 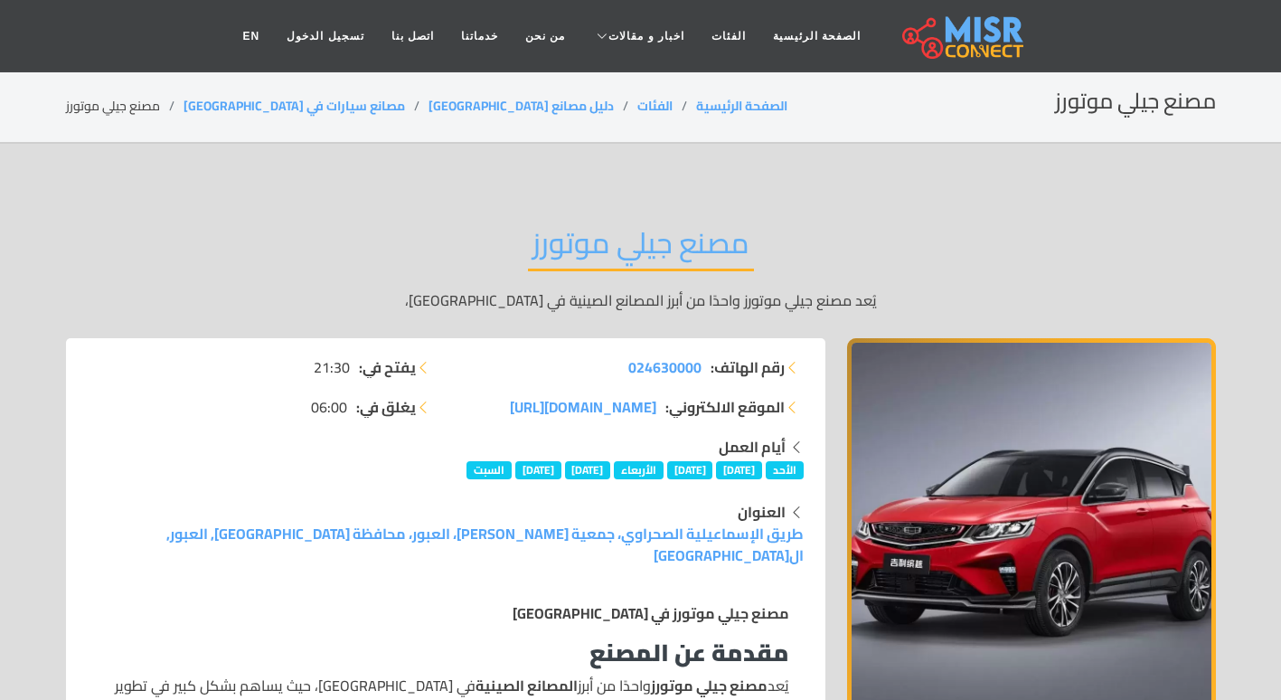 What do you see at coordinates (664, 367) in the screenshot?
I see `span: 024630000` at bounding box center [664, 367].